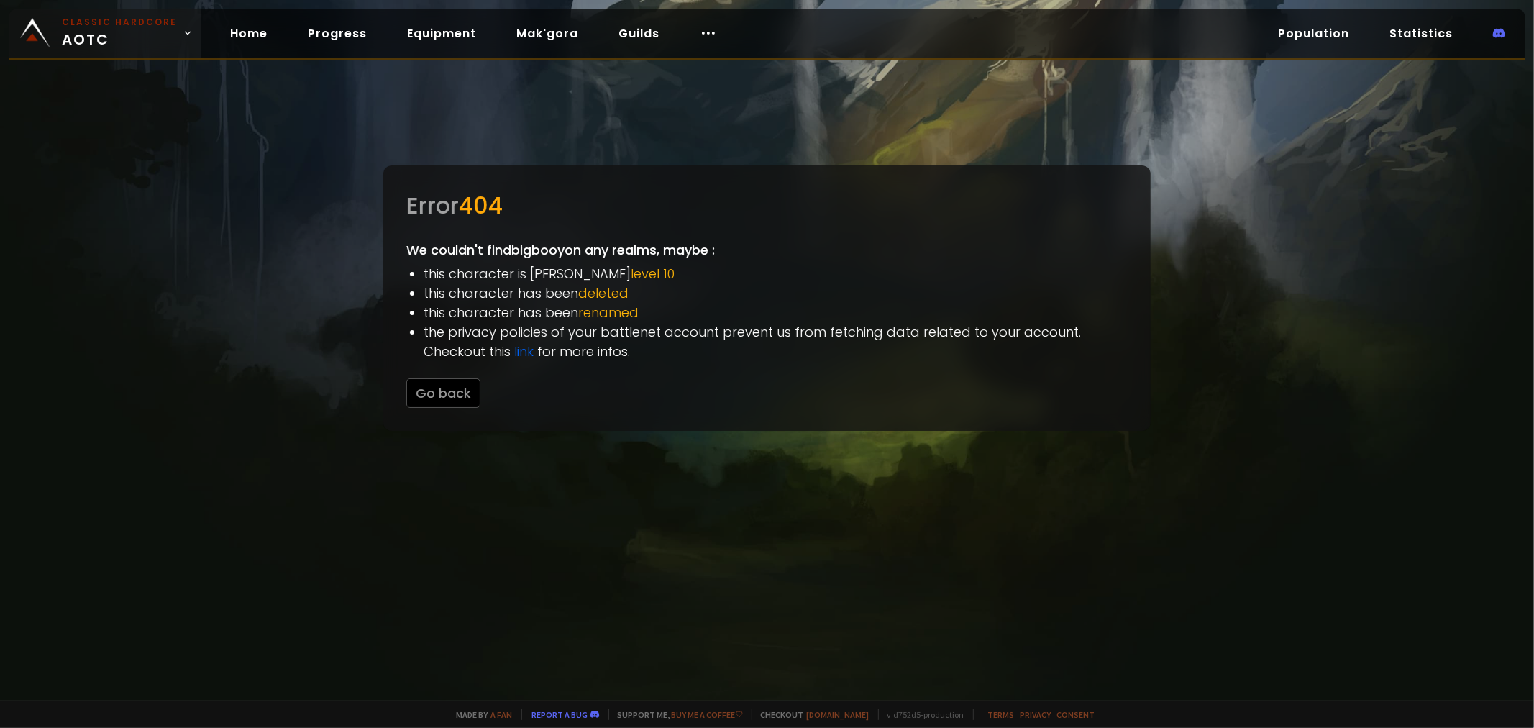 The height and width of the screenshot is (728, 1534). What do you see at coordinates (767, 298) in the screenshot?
I see `div: We couldn't find bigbooy on any realms, maybe :` at bounding box center [767, 298].